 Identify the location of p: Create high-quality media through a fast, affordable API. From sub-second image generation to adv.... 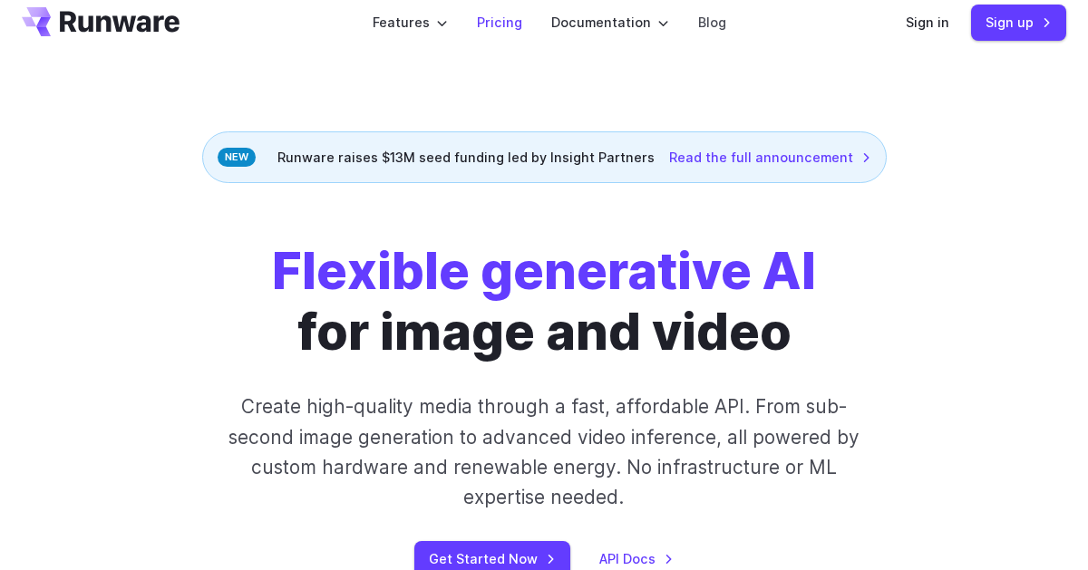
(543, 451).